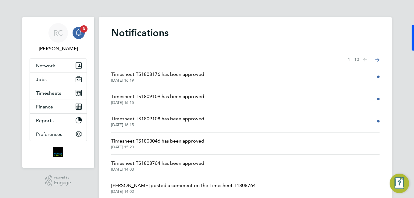 The image size is (414, 198). Describe the element at coordinates (84, 29) in the screenshot. I see `span: 3` at that location.